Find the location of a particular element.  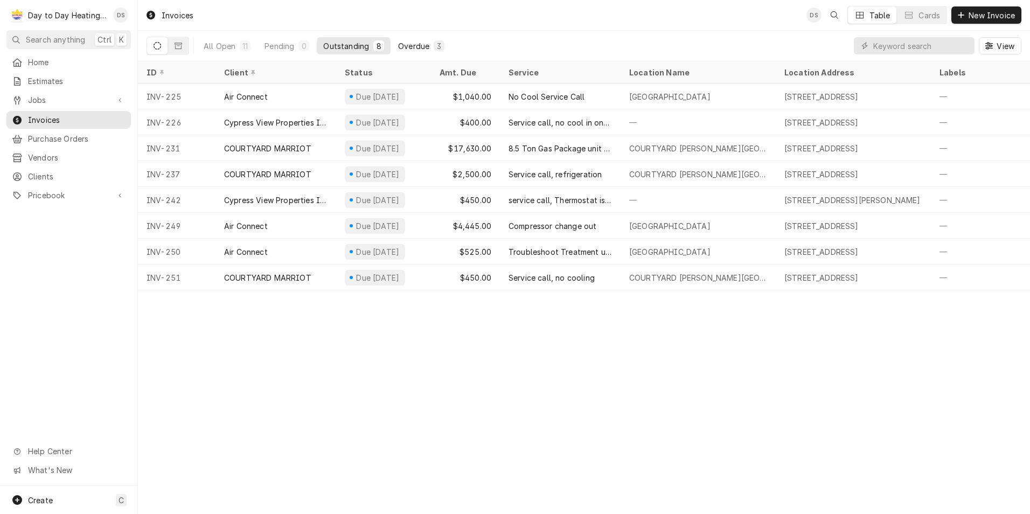

div: INV-251 is located at coordinates (177, 277).